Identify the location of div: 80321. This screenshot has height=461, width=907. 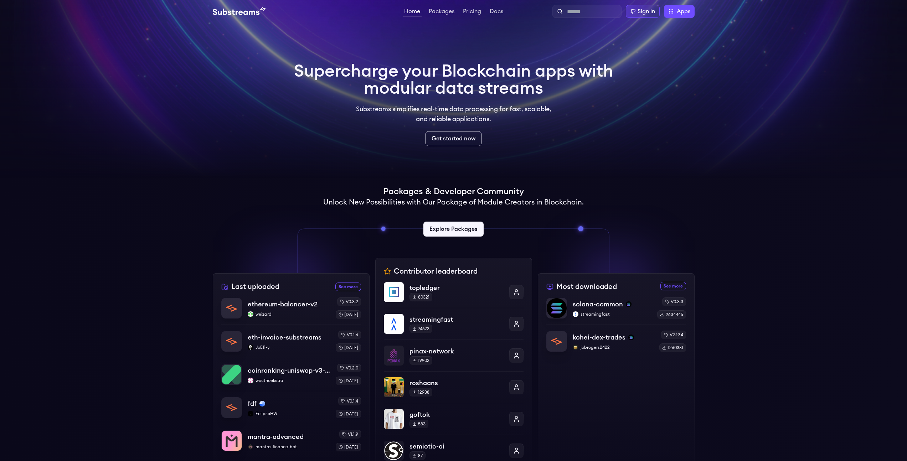
(421, 297).